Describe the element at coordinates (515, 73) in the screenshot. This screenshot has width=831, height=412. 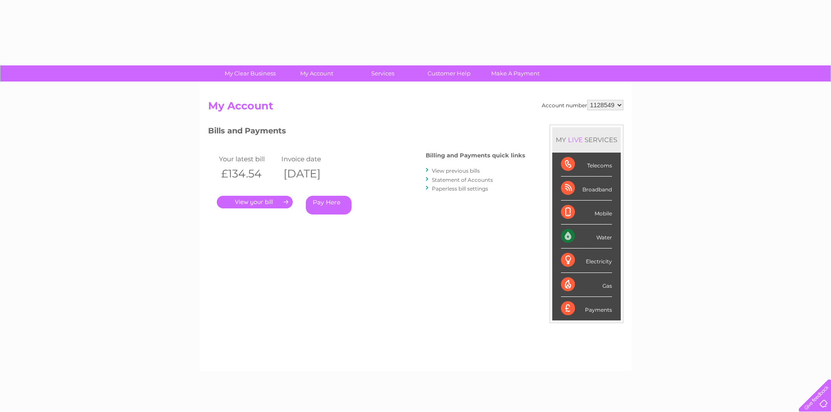
I see `a: Make A Payment` at that location.